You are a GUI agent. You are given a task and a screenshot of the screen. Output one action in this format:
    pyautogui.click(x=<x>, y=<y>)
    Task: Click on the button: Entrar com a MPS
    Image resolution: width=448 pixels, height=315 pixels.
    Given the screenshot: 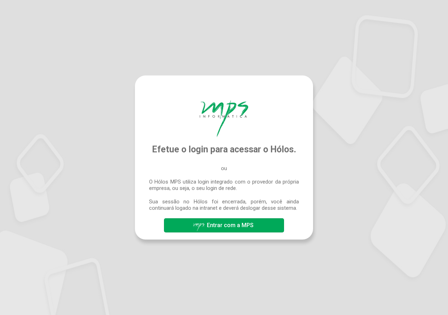 What is the action you would take?
    pyautogui.click(x=224, y=225)
    